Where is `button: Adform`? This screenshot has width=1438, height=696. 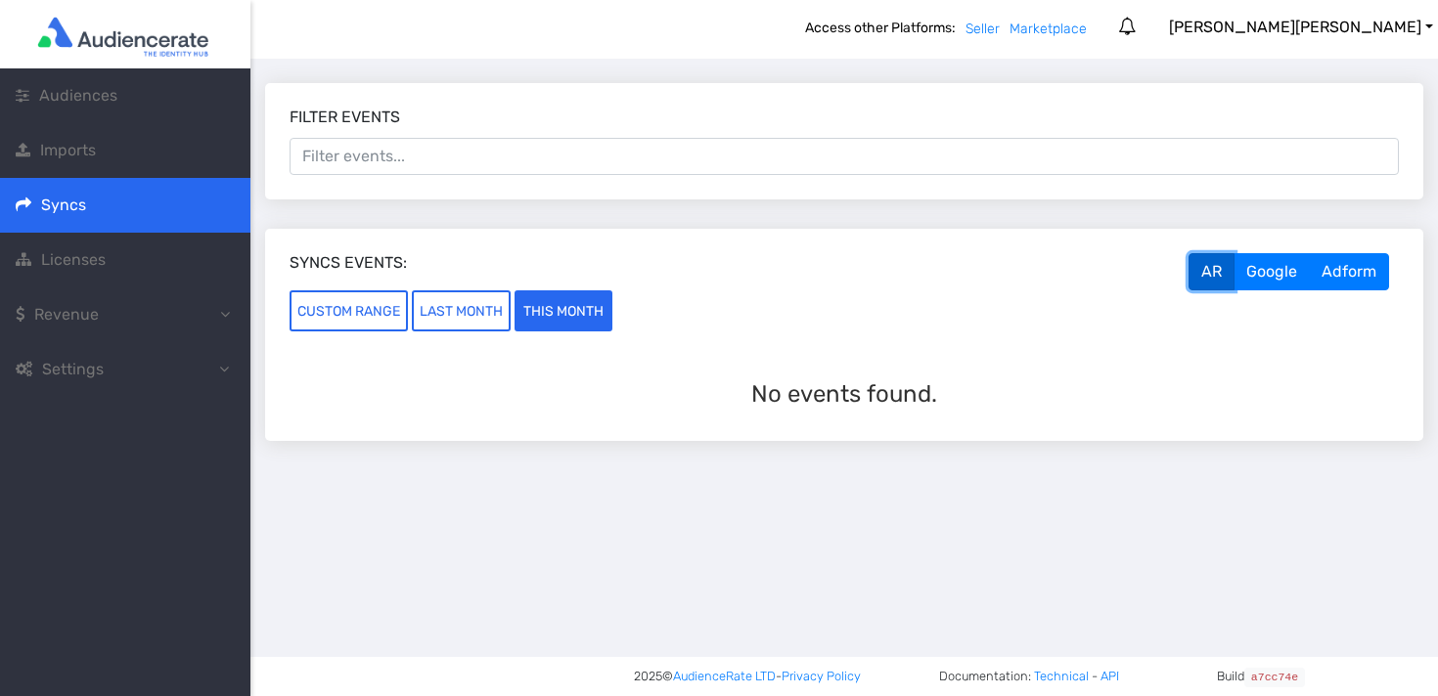 button: Adform is located at coordinates (1349, 272).